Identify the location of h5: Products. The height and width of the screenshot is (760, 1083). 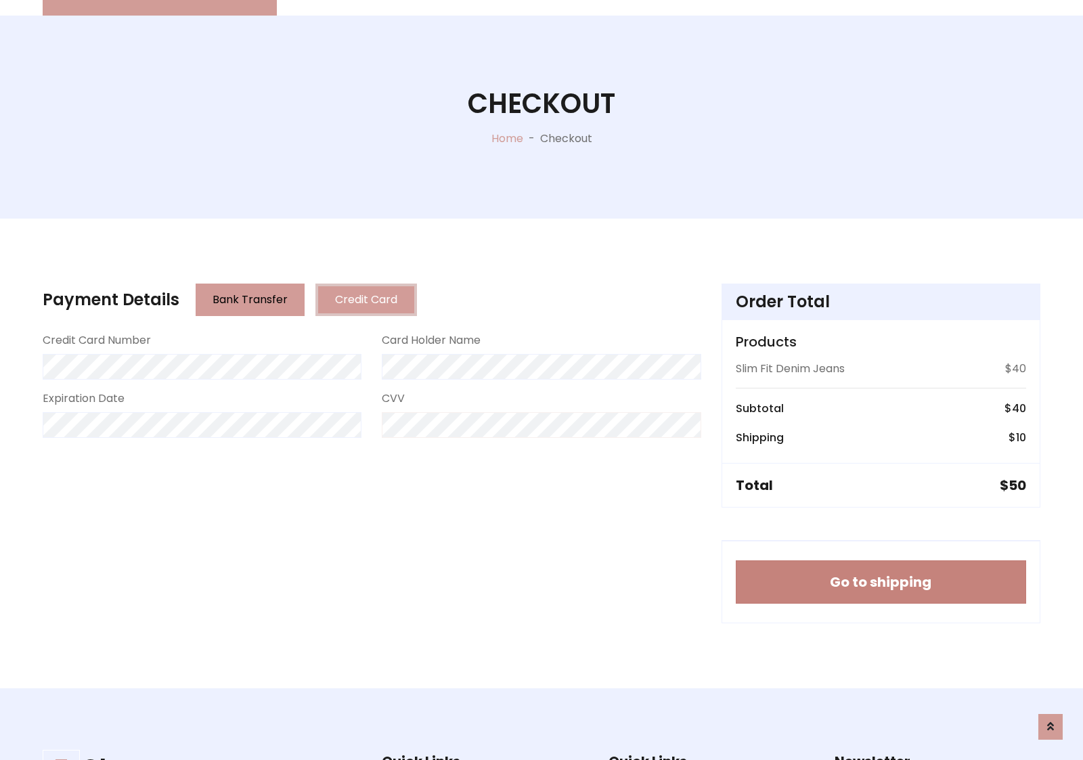
(881, 342).